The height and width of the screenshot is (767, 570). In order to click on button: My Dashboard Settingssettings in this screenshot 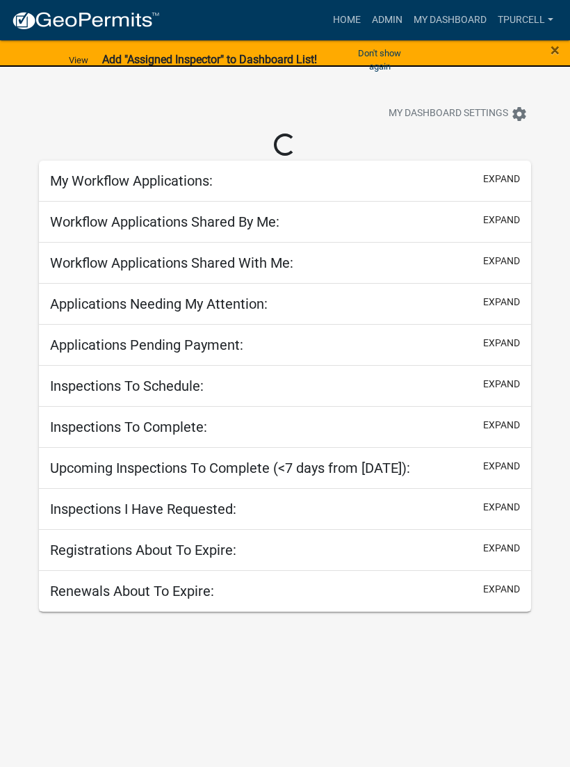, I will do `click(458, 113)`.